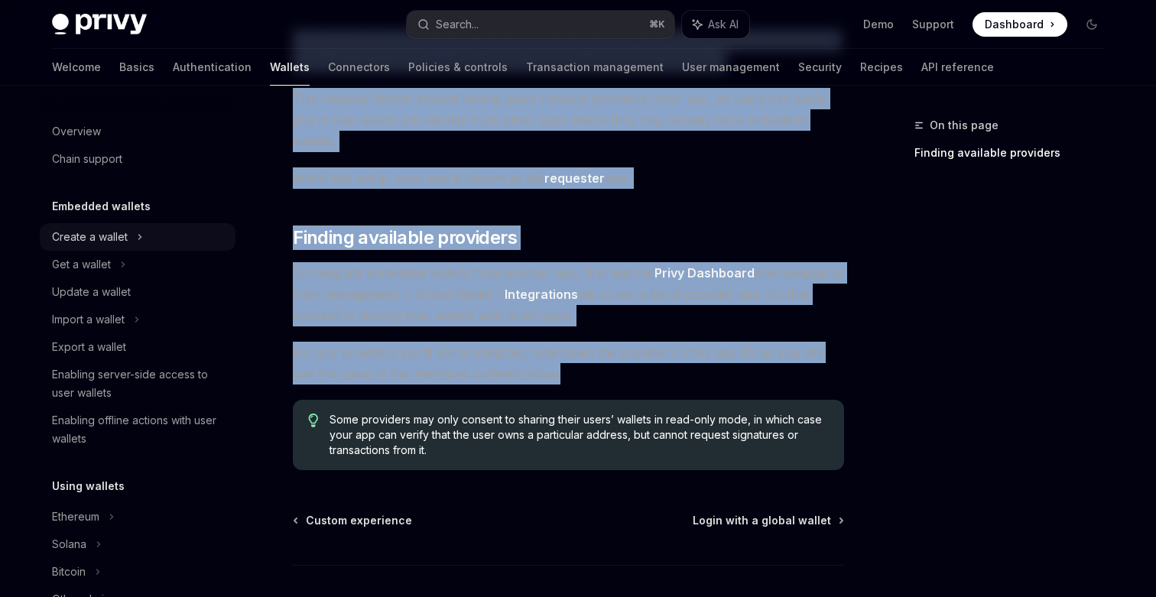  What do you see at coordinates (405, 238) in the screenshot?
I see `span: Finding available providers` at bounding box center [405, 238].